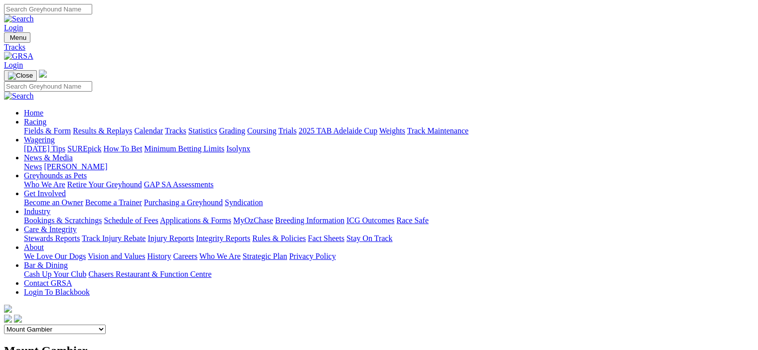 Image resolution: width=758 pixels, height=350 pixels. Describe the element at coordinates (33, 166) in the screenshot. I see `a: News` at that location.